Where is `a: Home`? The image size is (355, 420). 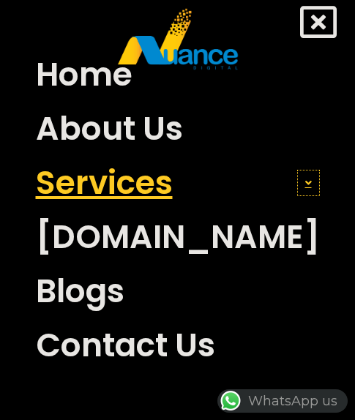
a: Home is located at coordinates (178, 75).